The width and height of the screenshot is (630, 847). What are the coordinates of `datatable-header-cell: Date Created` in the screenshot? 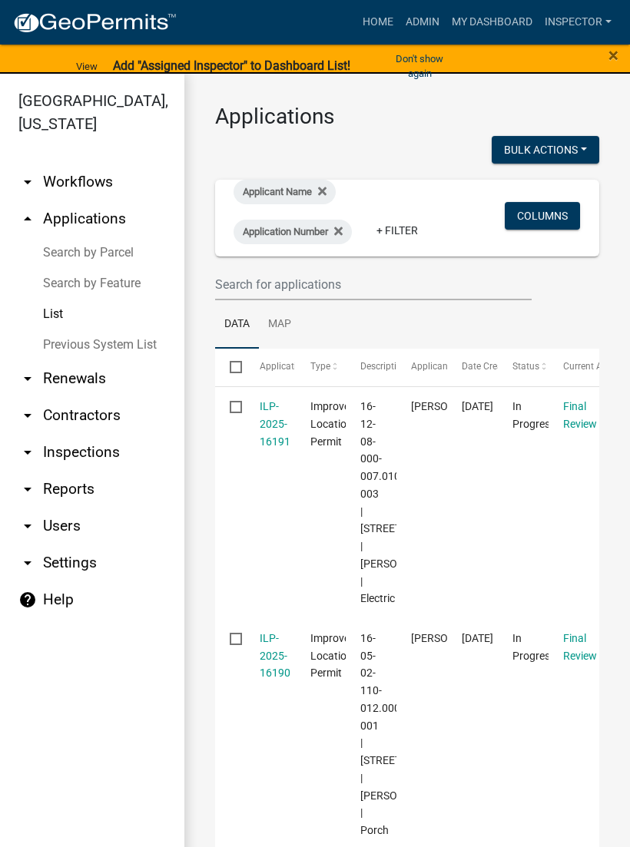 It's located at (472, 367).